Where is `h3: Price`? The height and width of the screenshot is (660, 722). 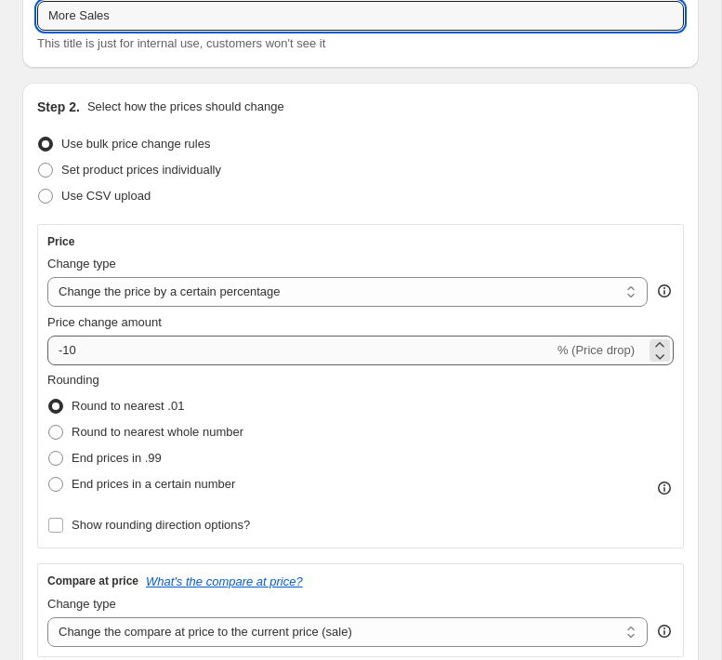 h3: Price is located at coordinates (60, 242).